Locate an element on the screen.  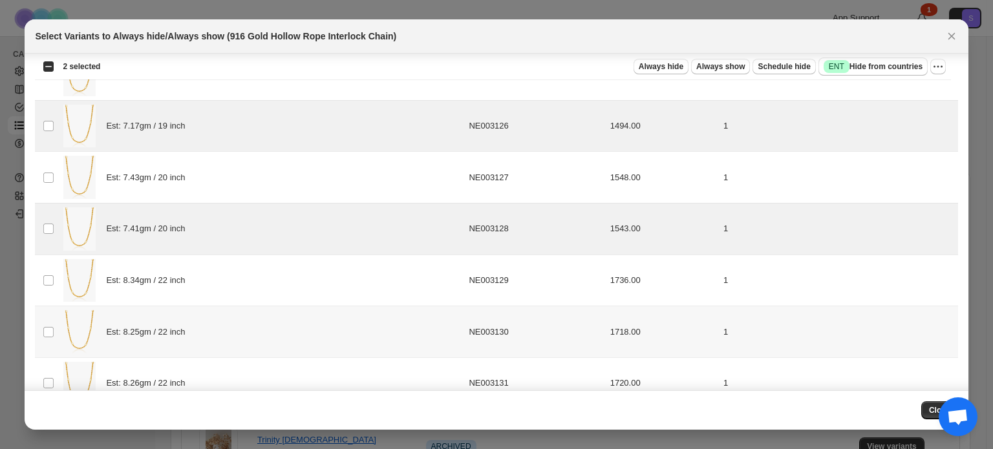
span: Est: 7.43gm / 20 inch is located at coordinates (149, 178).